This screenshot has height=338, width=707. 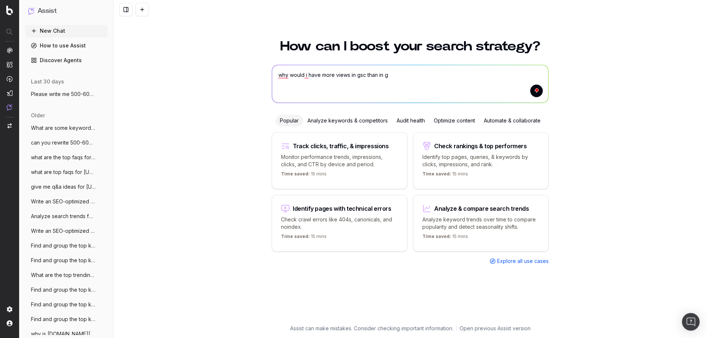 I want to click on a: How to use Assist, so click(x=66, y=46).